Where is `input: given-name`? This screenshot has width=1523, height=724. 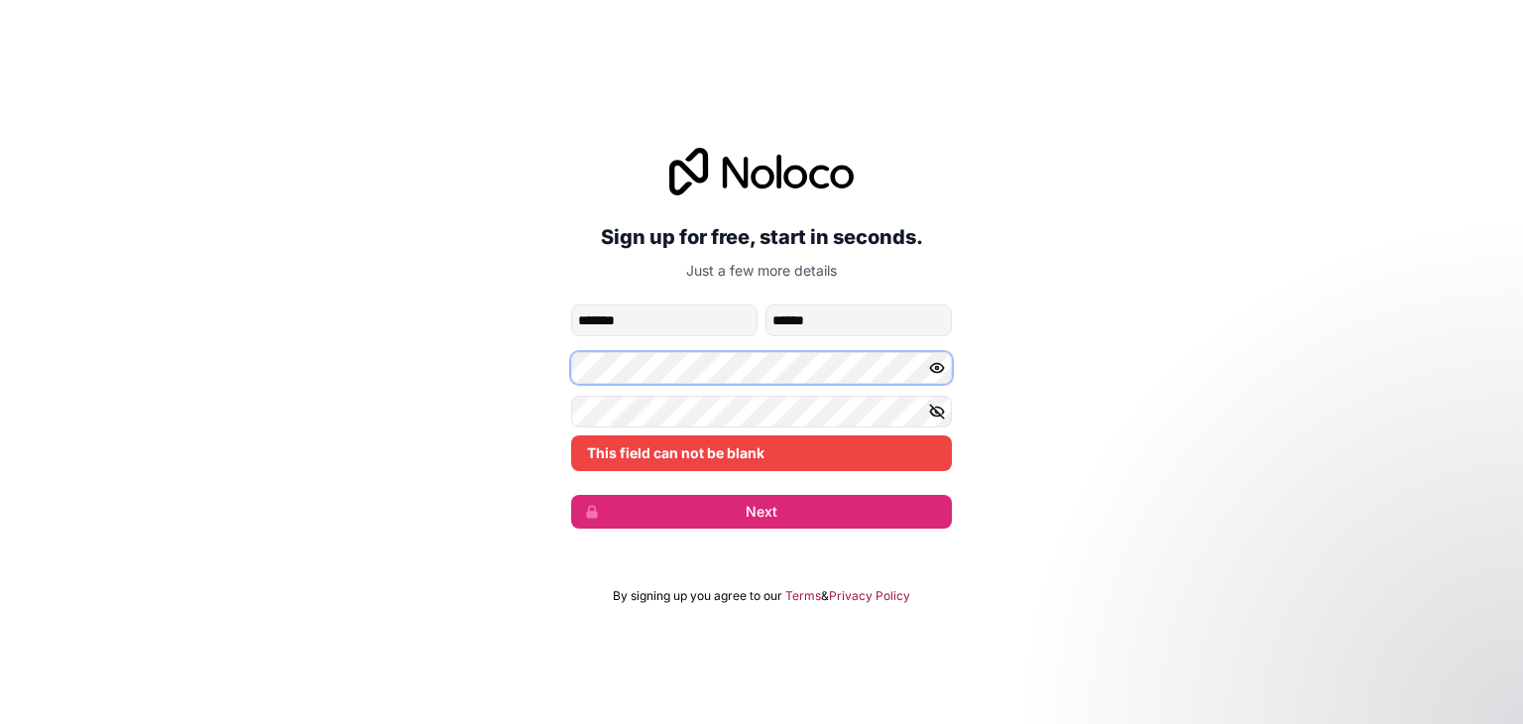
input: given-name is located at coordinates (664, 320).